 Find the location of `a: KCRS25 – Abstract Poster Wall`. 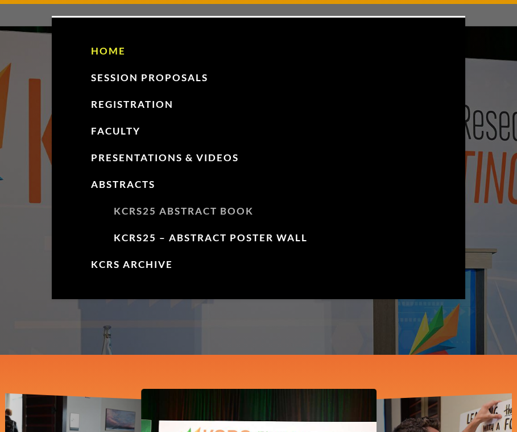

a: KCRS25 – Abstract Poster Wall is located at coordinates (270, 238).